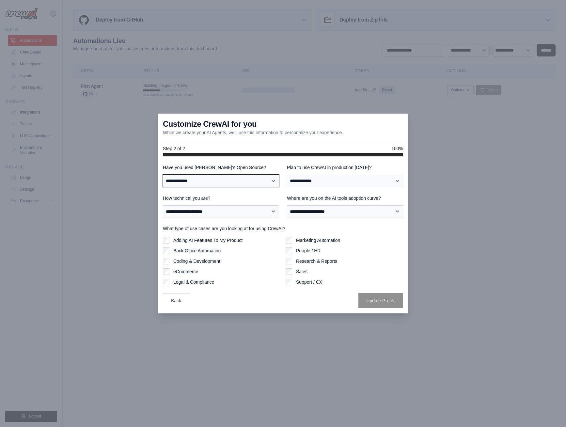 The width and height of the screenshot is (566, 427). I want to click on label: How technical you are?, so click(221, 198).